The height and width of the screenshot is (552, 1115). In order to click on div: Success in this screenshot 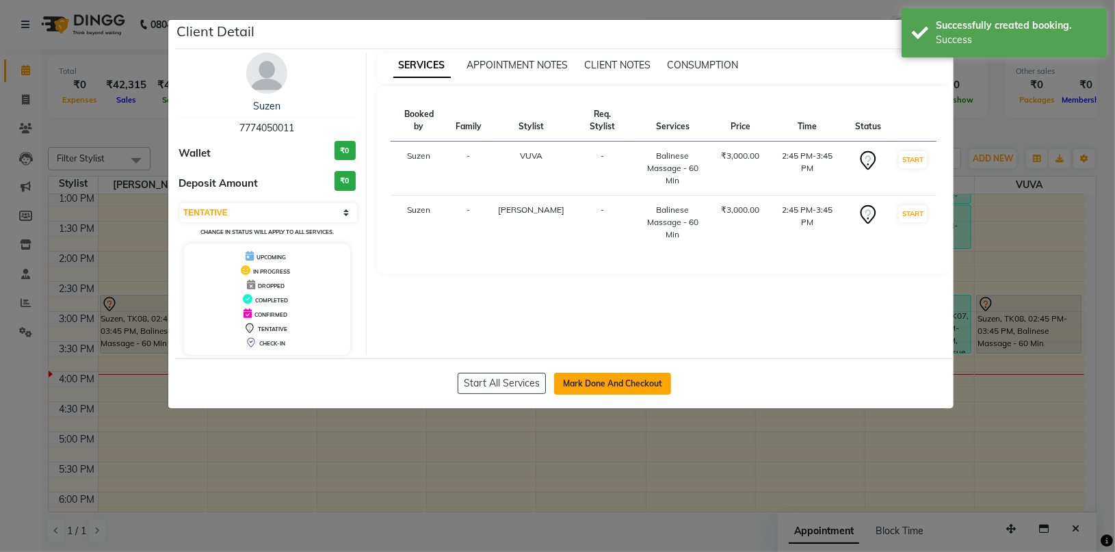, I will do `click(1016, 40)`.